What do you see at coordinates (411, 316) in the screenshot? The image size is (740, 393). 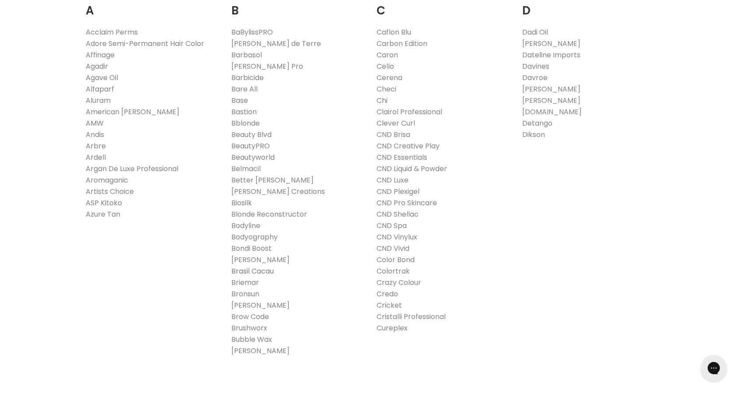 I see `a: Cristalli Professional` at bounding box center [411, 316].